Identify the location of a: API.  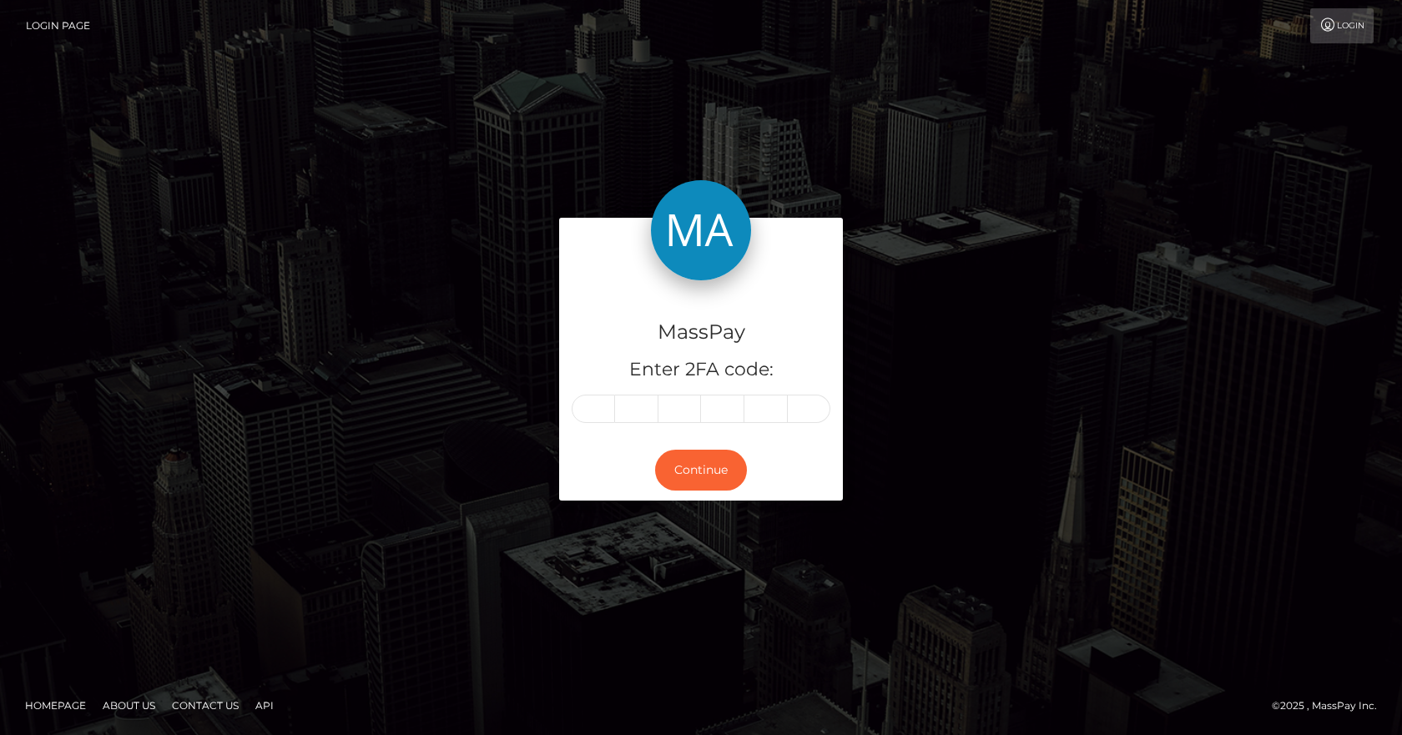
(265, 705).